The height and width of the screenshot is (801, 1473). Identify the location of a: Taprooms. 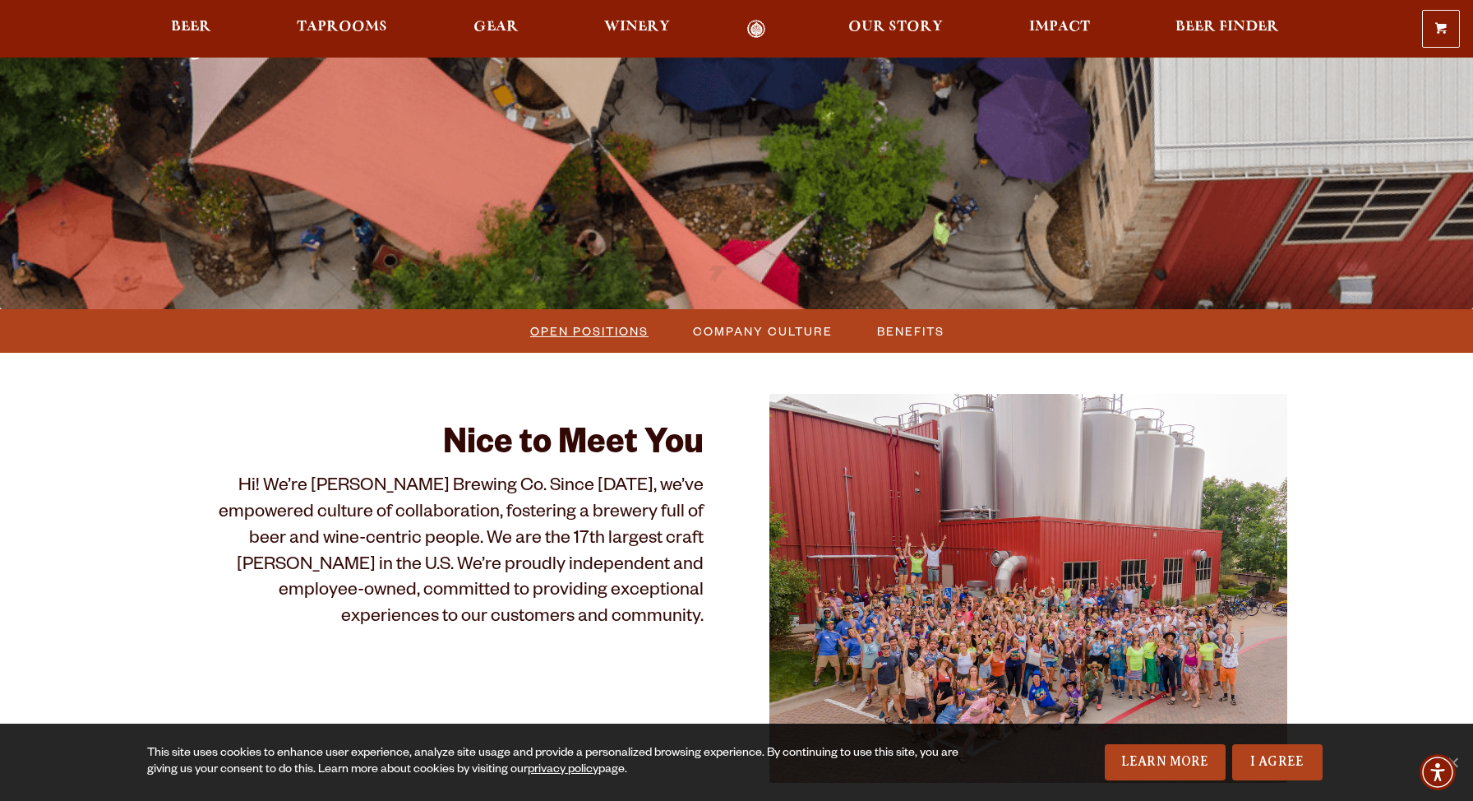
(342, 29).